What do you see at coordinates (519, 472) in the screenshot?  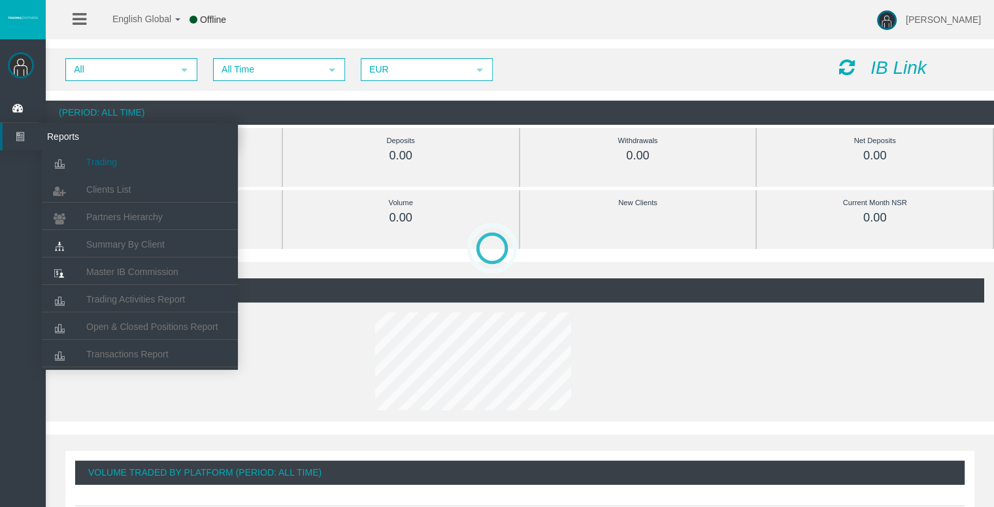 I see `div: Volume Traded By Platform (Period: All Time)` at bounding box center [519, 472].